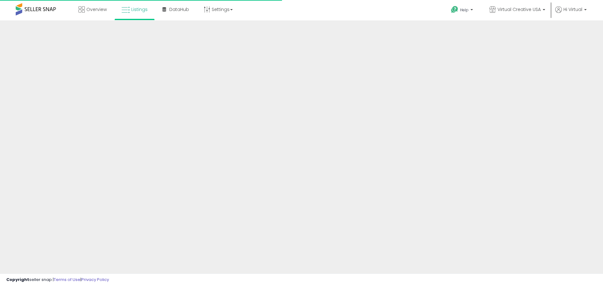 Image resolution: width=603 pixels, height=286 pixels. Describe the element at coordinates (455, 9) in the screenshot. I see `i: Get Help` at that location.